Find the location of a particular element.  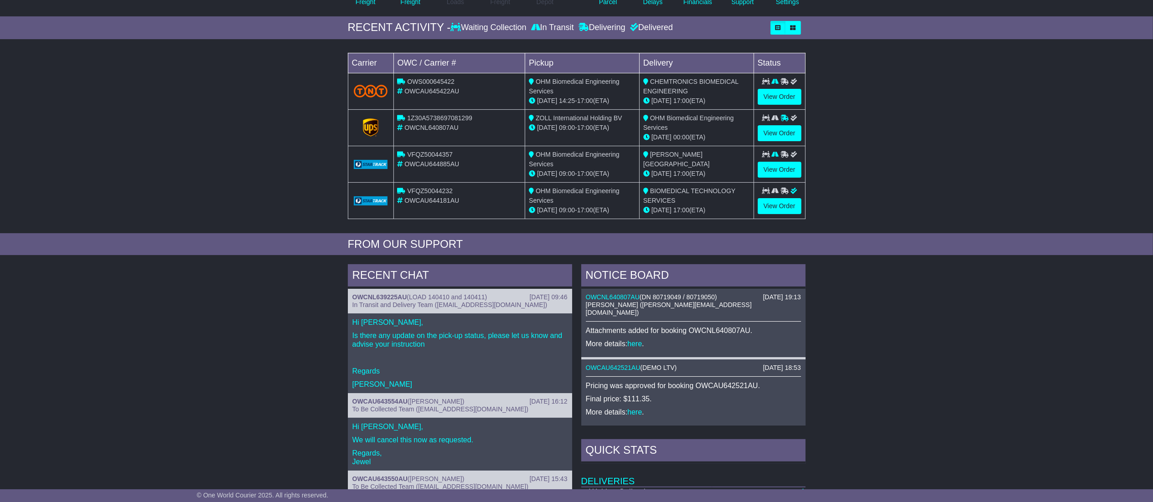

span: OWS000645422 is located at coordinates (431, 82).